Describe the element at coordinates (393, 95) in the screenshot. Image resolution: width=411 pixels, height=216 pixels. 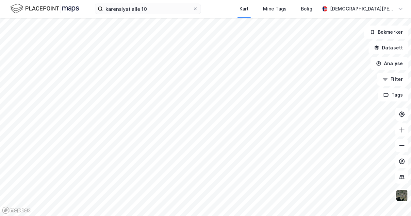
I see `button: Tags` at that location.